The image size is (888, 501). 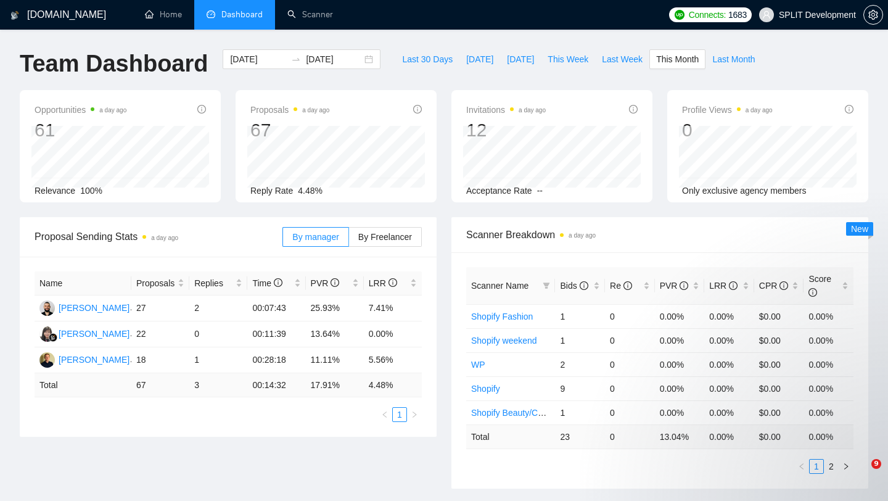 I want to click on img: upwork-logo.png, so click(x=680, y=15).